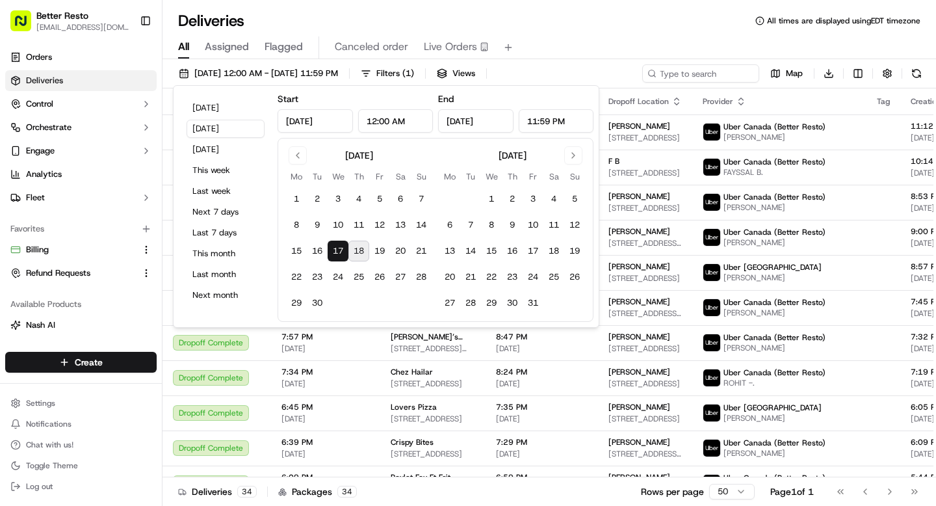  I want to click on button: 27, so click(450, 303).